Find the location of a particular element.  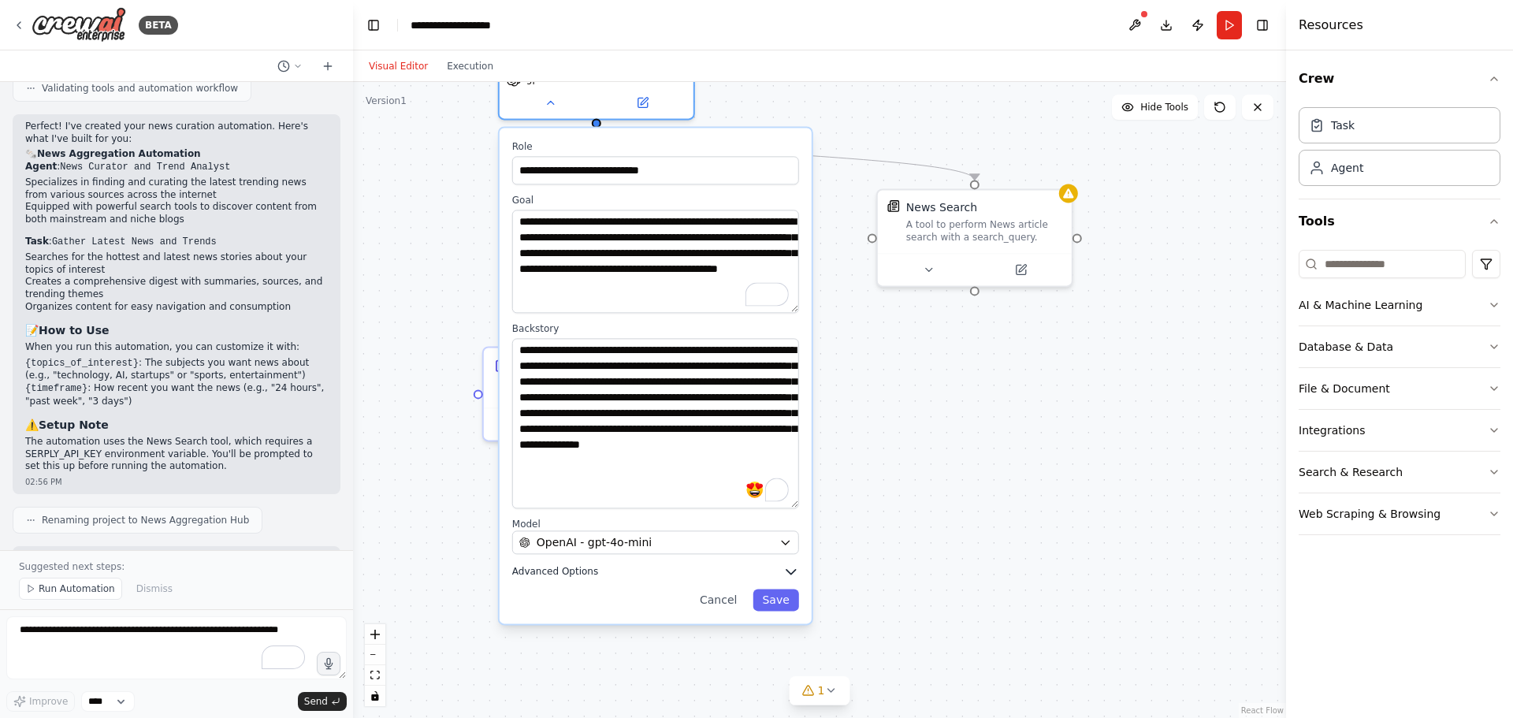

button: Cancel is located at coordinates (718, 600).